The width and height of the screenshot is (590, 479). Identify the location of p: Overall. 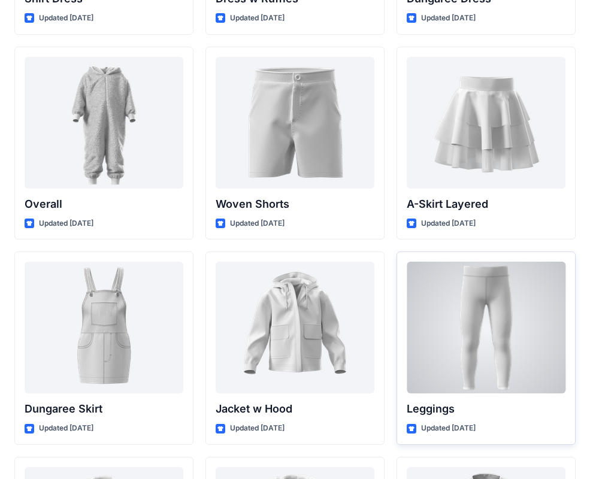
(104, 204).